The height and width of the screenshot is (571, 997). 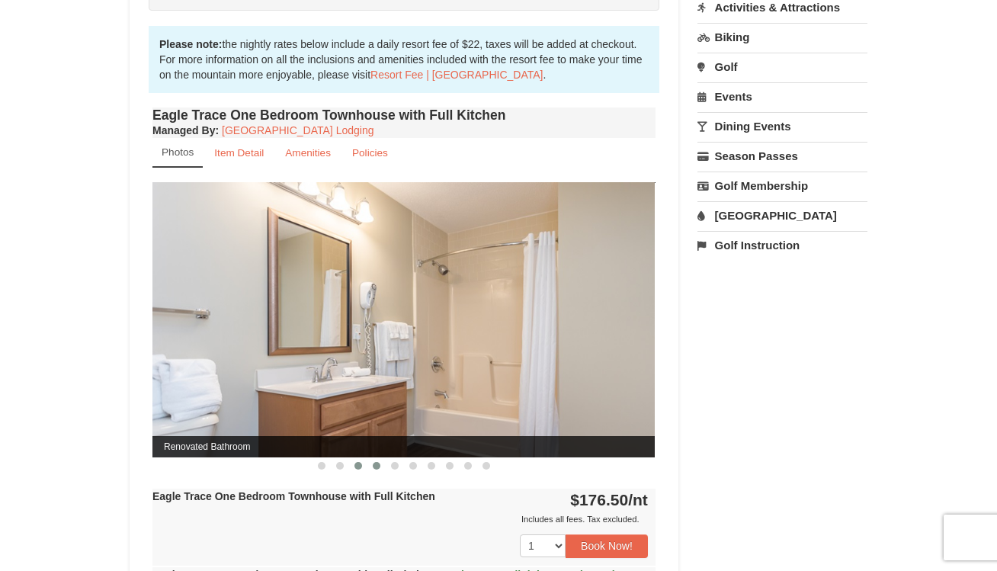 What do you see at coordinates (609, 499) in the screenshot?
I see `strong: $176.50` at bounding box center [609, 499].